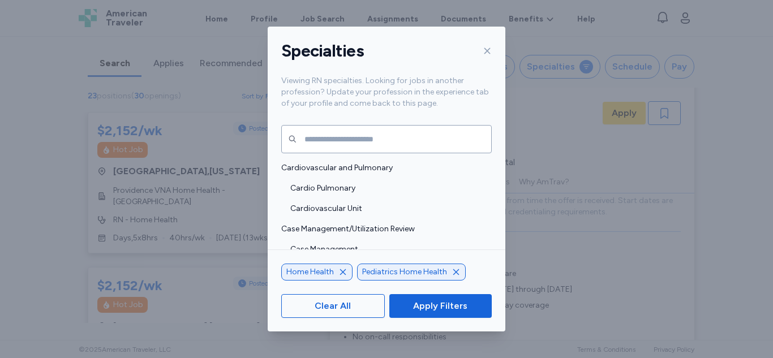  What do you see at coordinates (387, 249) in the screenshot?
I see `span: Case Management` at bounding box center [387, 249].